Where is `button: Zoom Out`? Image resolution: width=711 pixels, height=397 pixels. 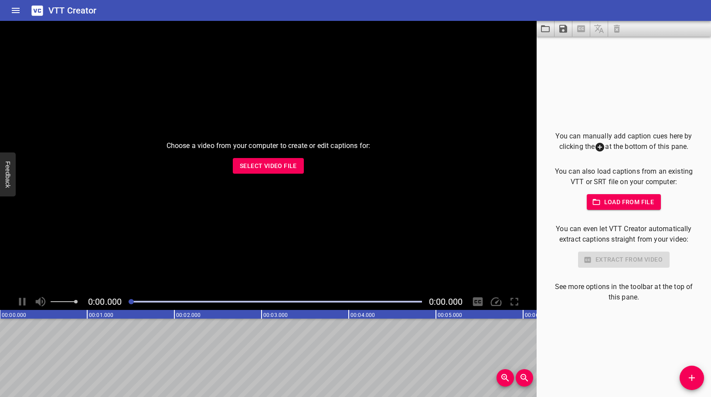
button: Zoom Out is located at coordinates (524, 378).